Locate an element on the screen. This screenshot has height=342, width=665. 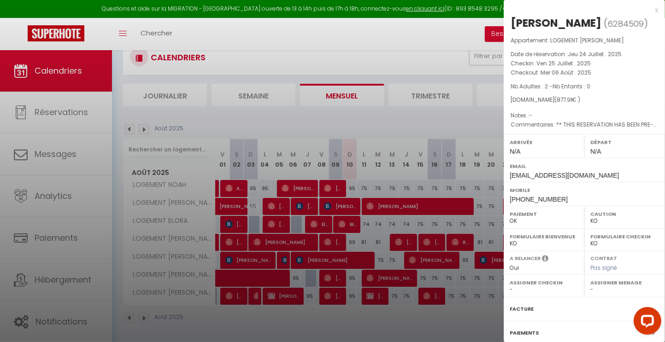
i: Sélectionner OUI si vous souhaiter envoyer les séquences de messages post-checkout is located at coordinates (545, 260).